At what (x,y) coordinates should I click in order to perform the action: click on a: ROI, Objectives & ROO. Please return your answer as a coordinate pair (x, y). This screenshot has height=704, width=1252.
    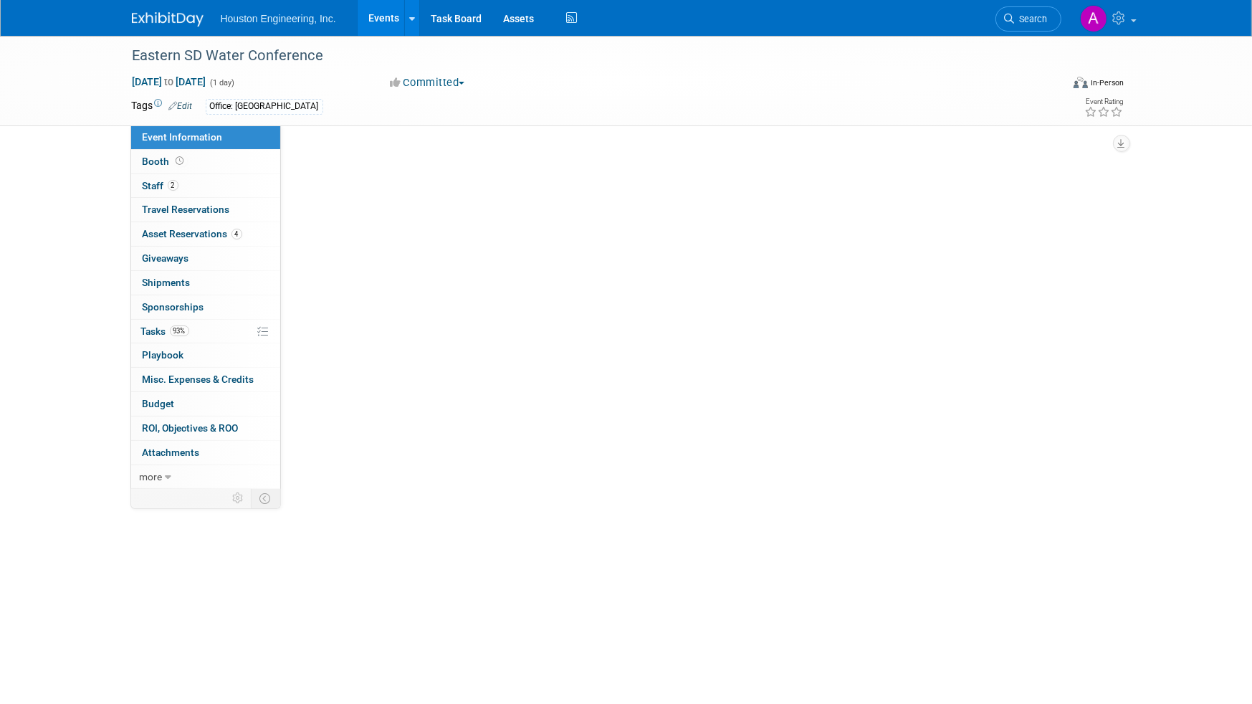
    Looking at the image, I should click on (206, 428).